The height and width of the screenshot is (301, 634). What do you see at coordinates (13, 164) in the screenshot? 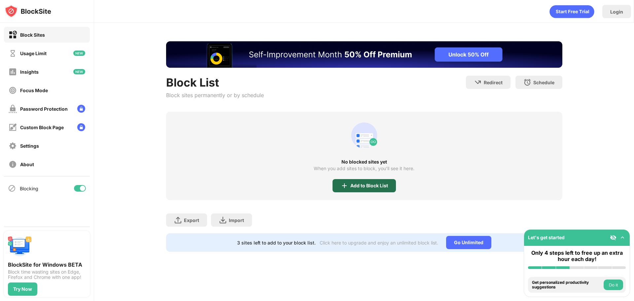
I see `img: about-off.svg` at bounding box center [13, 164].